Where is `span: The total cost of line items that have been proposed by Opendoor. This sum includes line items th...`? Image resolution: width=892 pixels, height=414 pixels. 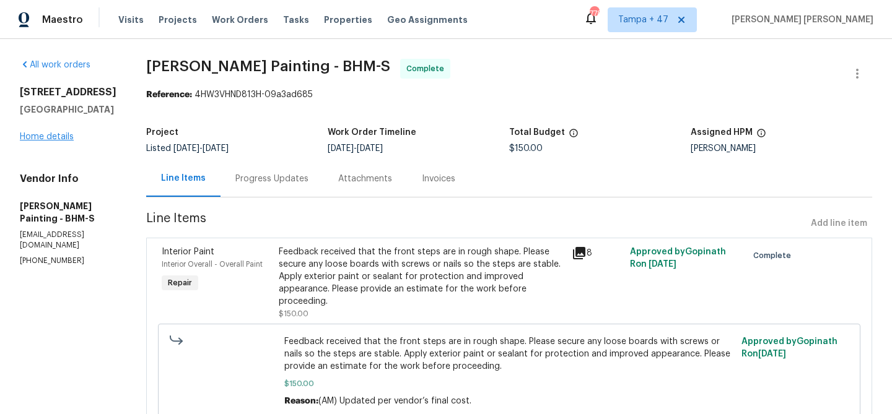 span: The total cost of line items that have been proposed by Opendoor. This sum includes line items th... is located at coordinates (574, 136).